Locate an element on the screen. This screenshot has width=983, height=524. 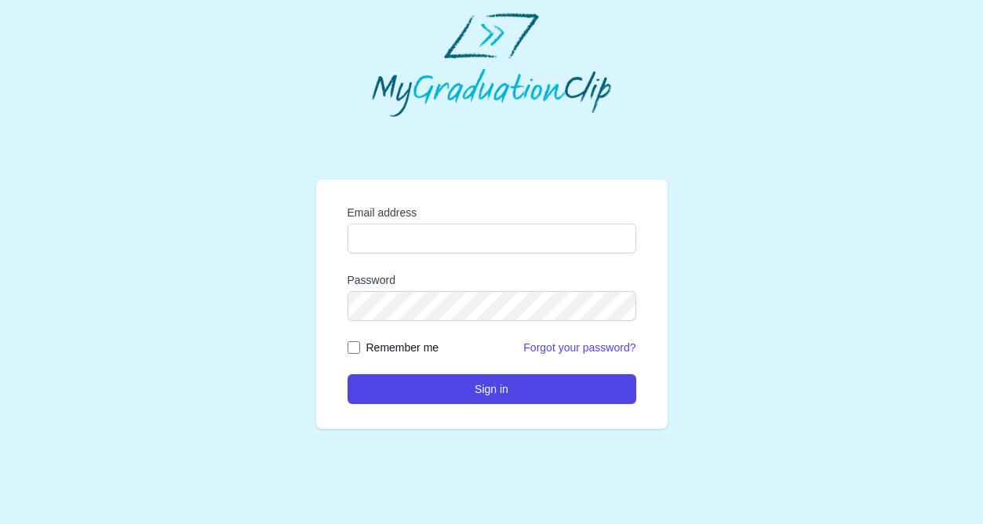
button: Sign in is located at coordinates (492, 389).